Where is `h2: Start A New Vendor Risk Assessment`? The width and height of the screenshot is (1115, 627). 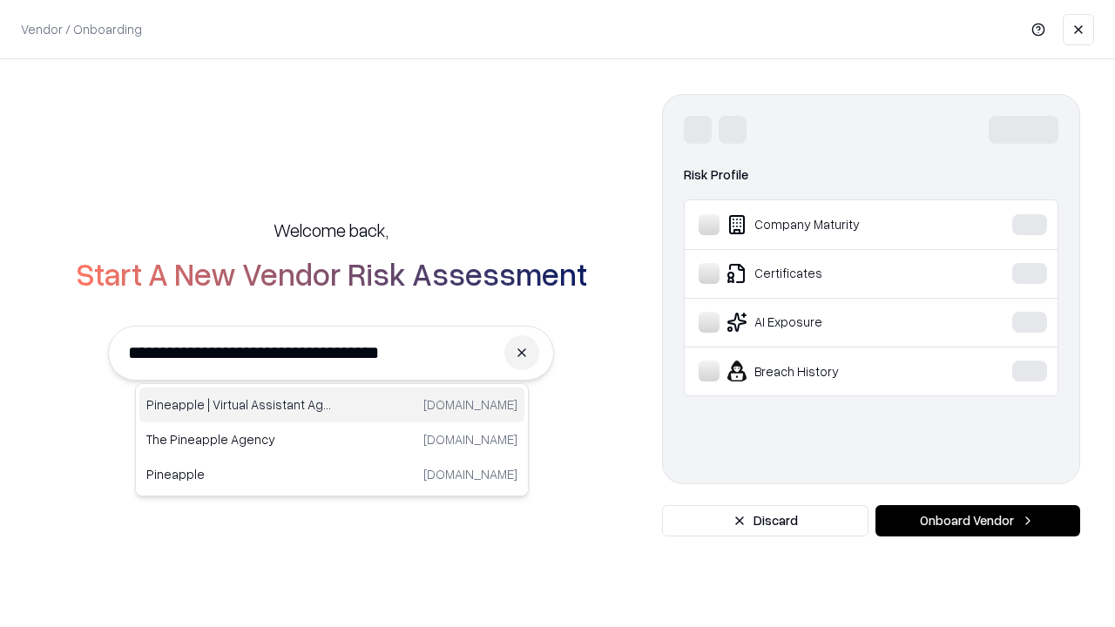 h2: Start A New Vendor Risk Assessment is located at coordinates (331, 274).